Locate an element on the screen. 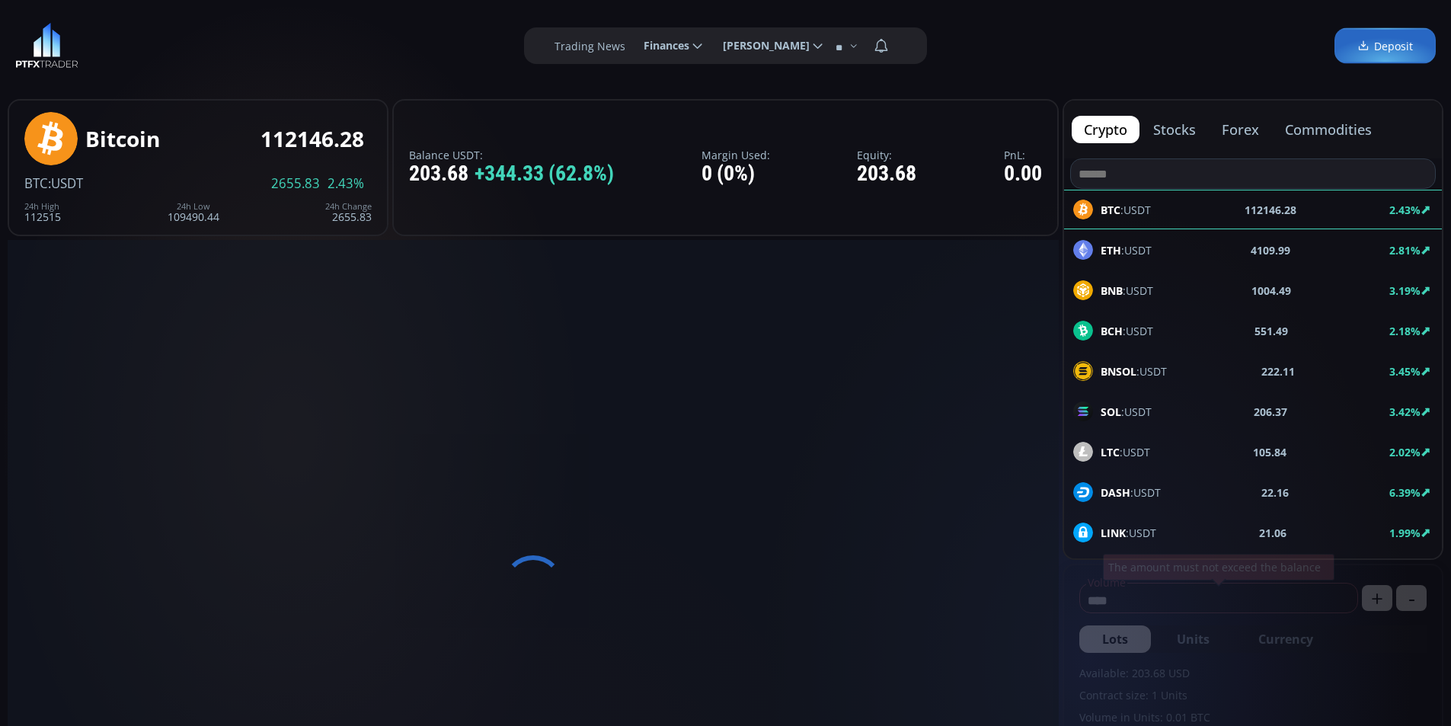  div: 24h High is located at coordinates (43, 206).